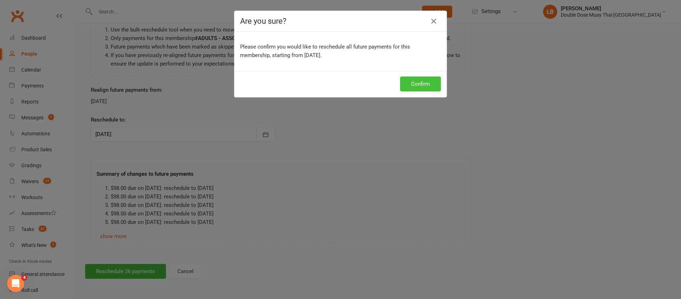 The height and width of the screenshot is (299, 681). What do you see at coordinates (420, 84) in the screenshot?
I see `button: Confirm` at bounding box center [420, 84].